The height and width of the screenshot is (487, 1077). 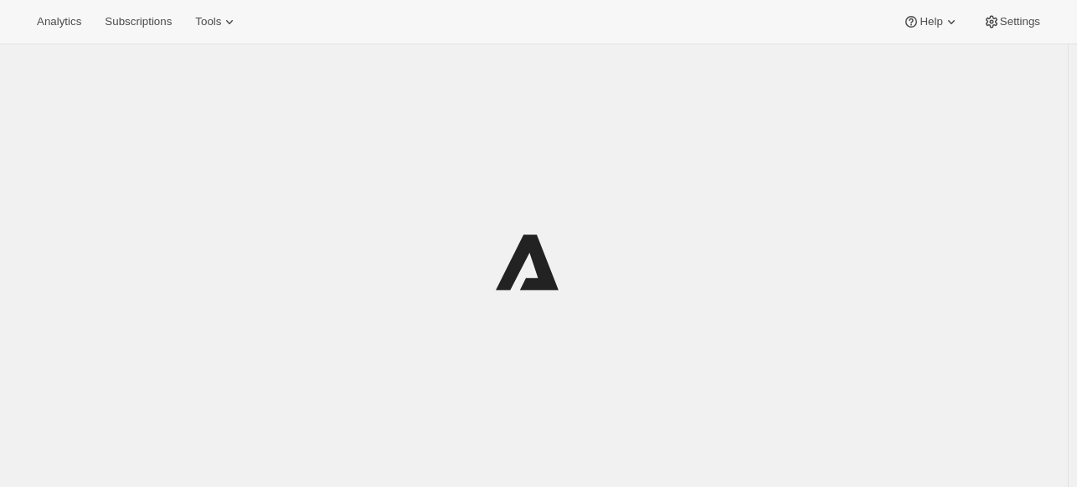 I want to click on button: Help, so click(x=930, y=22).